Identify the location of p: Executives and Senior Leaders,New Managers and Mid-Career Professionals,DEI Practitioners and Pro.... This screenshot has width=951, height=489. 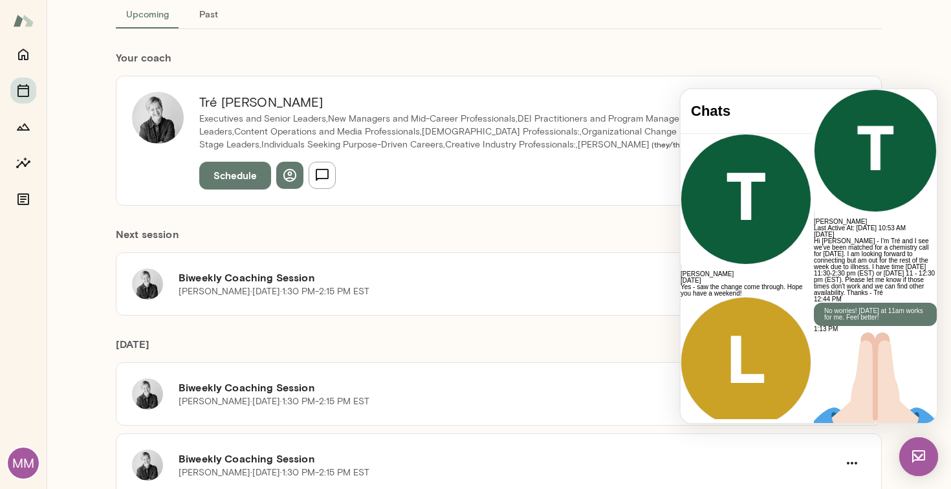
(524, 132).